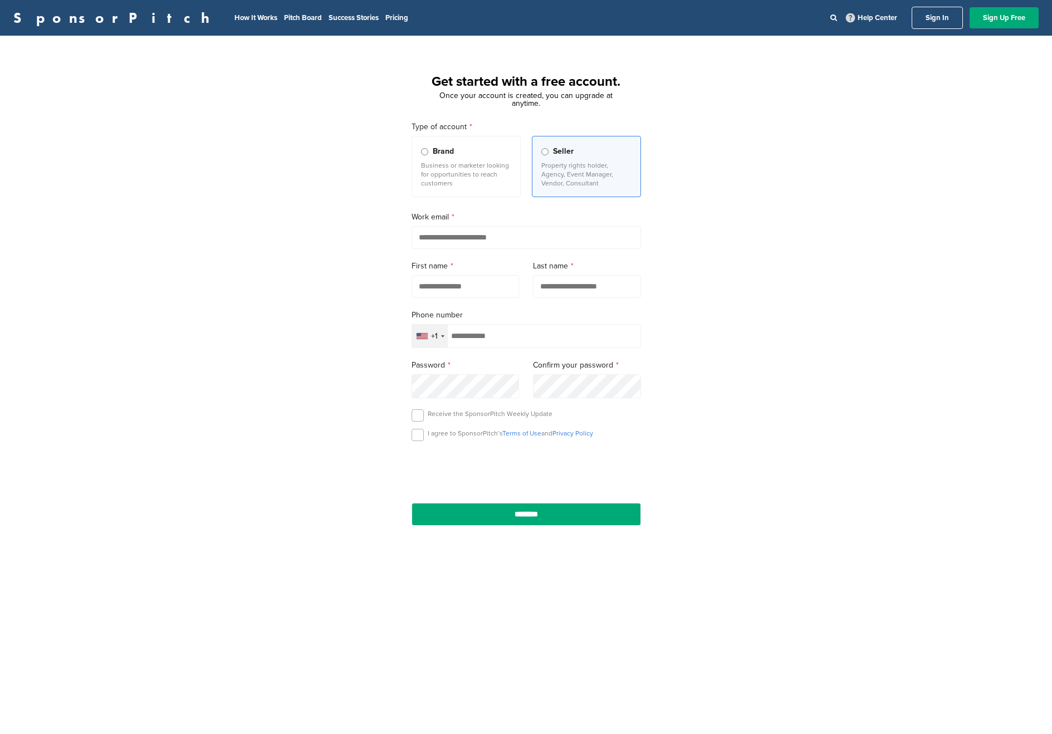 Image resolution: width=1052 pixels, height=734 pixels. What do you see at coordinates (397, 18) in the screenshot?
I see `a: Pricing` at bounding box center [397, 18].